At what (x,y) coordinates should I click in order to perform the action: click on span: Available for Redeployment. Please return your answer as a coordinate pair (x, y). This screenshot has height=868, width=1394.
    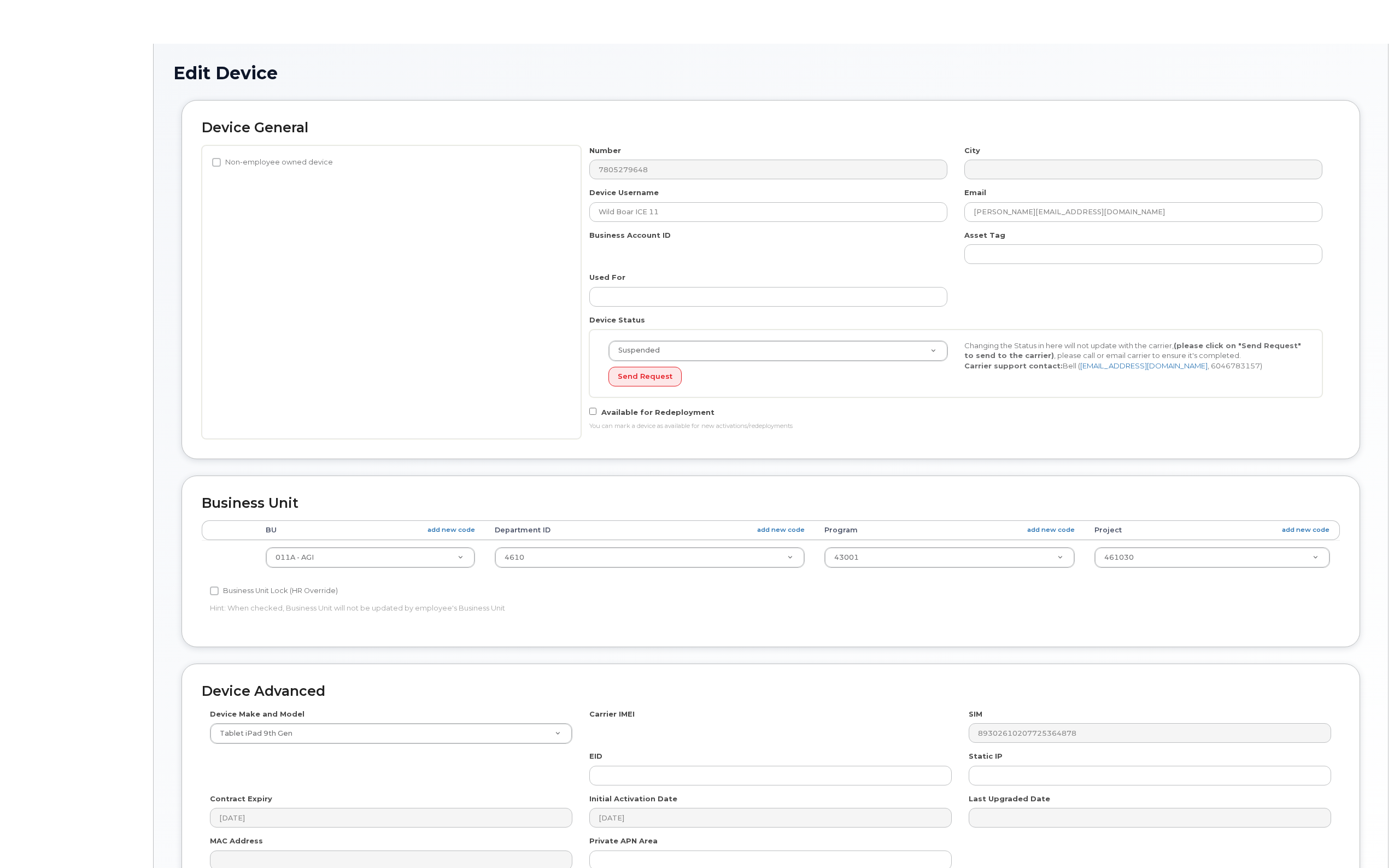
    Looking at the image, I should click on (657, 412).